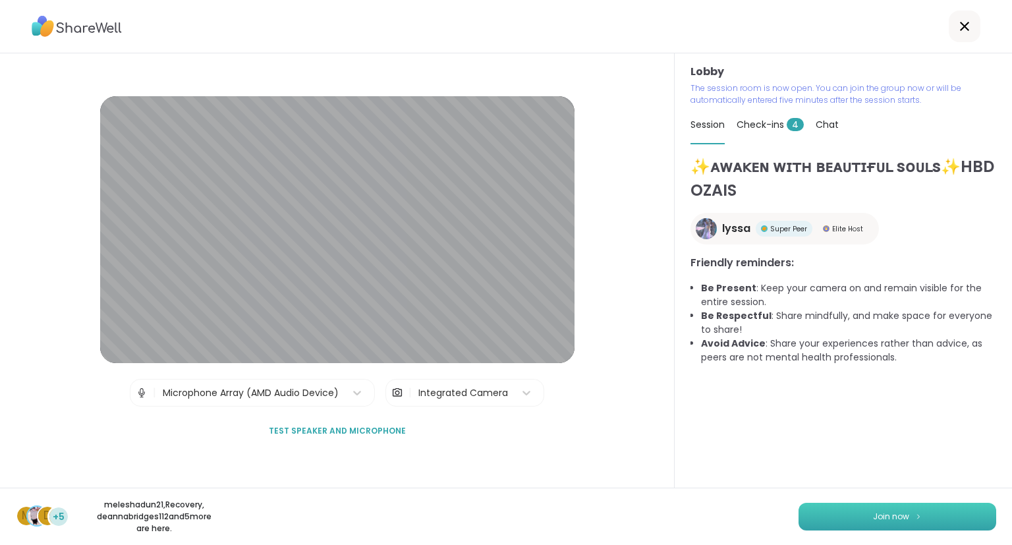  Describe the element at coordinates (337, 431) in the screenshot. I see `button: Test speaker and microphone` at that location.